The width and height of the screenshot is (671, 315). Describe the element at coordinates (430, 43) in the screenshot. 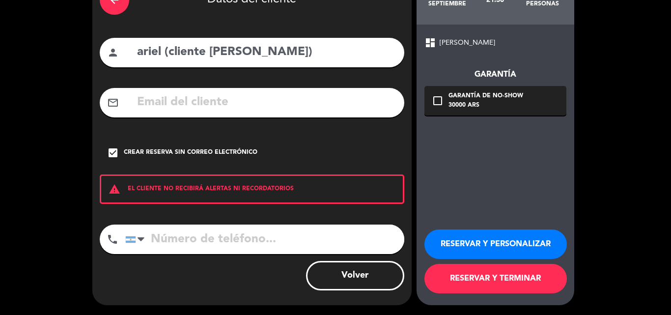

I see `span: dashboard` at that location.